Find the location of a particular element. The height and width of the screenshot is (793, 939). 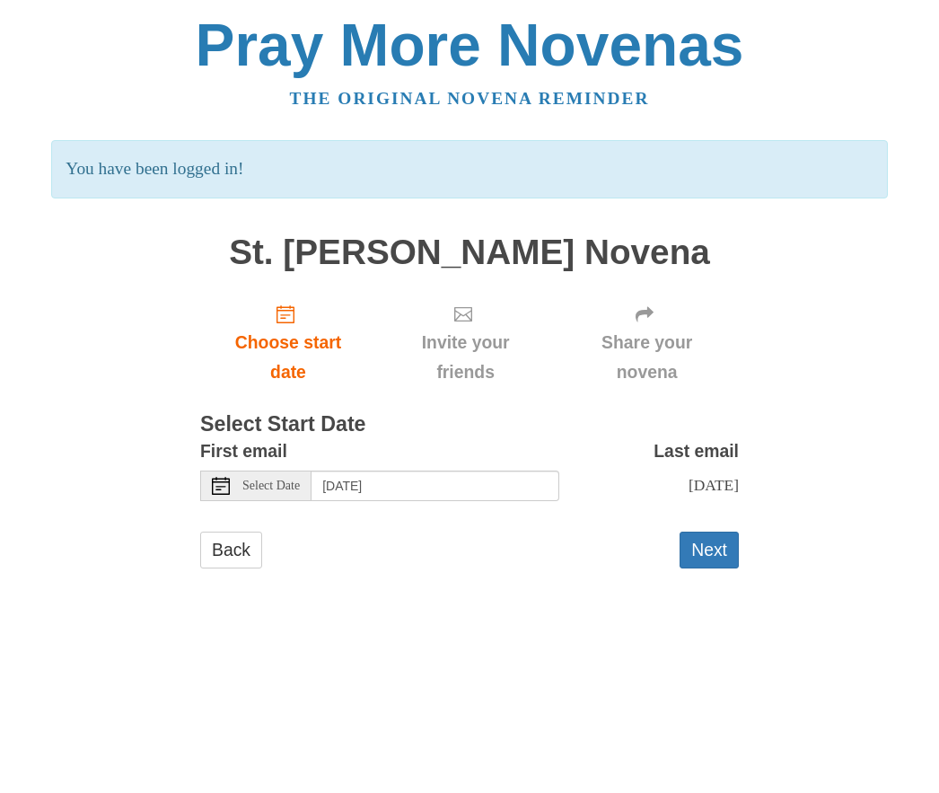

span: Share your novena is located at coordinates (646, 358).